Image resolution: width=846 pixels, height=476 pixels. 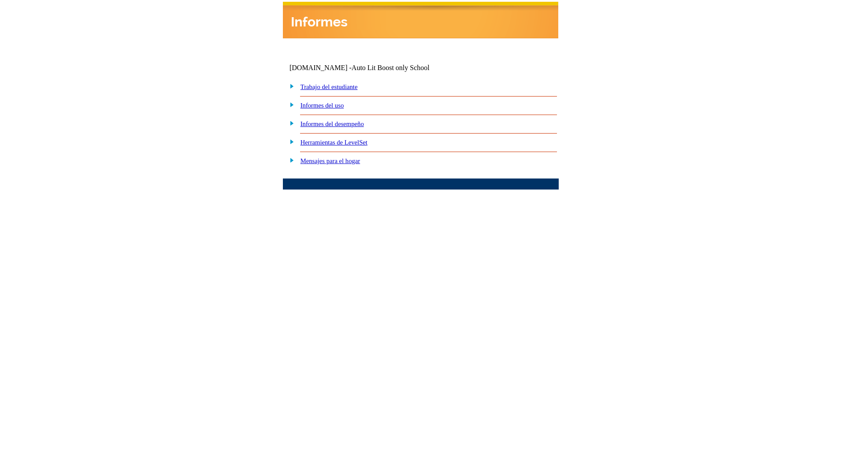 I want to click on a: Trabajo del estudiante, so click(x=329, y=87).